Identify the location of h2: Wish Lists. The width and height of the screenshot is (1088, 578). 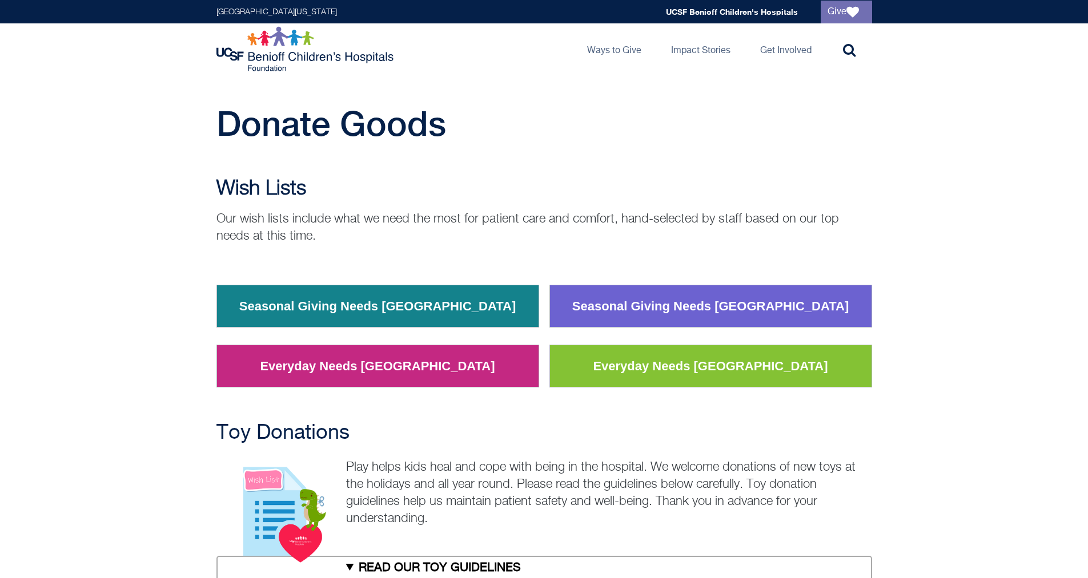
(544, 189).